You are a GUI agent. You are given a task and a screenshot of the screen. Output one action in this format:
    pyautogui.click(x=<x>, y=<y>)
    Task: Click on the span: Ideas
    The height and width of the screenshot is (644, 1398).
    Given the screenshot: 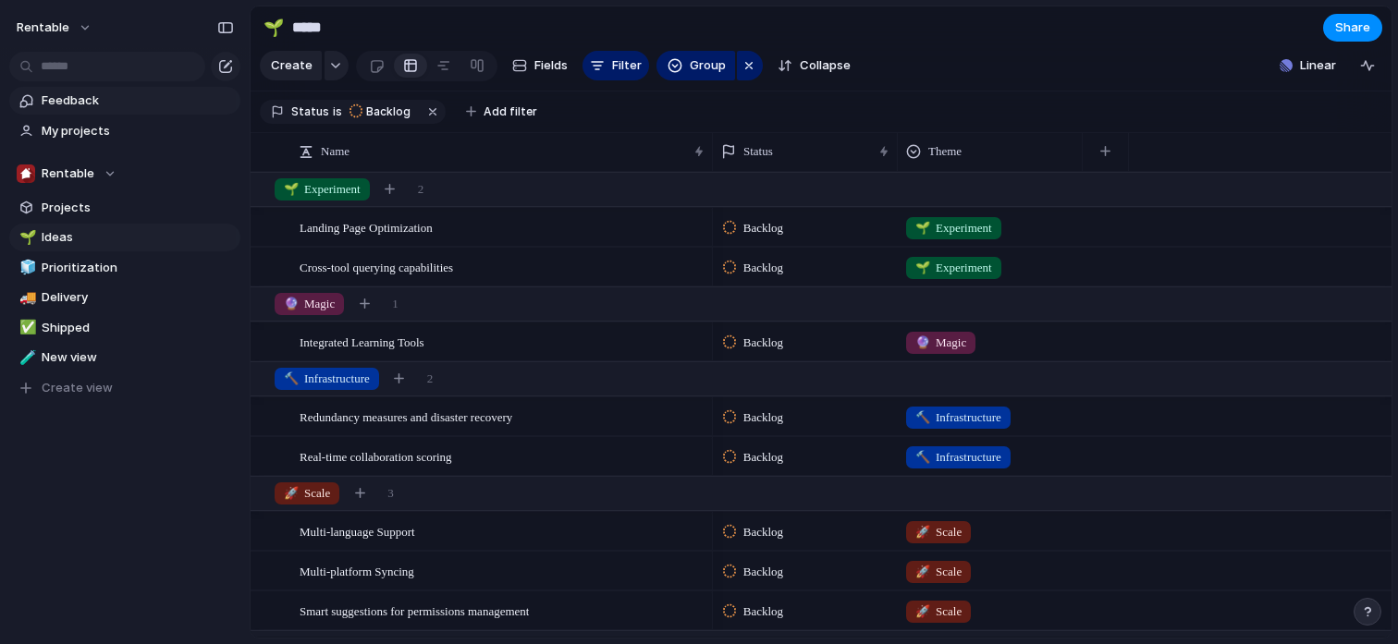 What is the action you would take?
    pyautogui.click(x=138, y=238)
    